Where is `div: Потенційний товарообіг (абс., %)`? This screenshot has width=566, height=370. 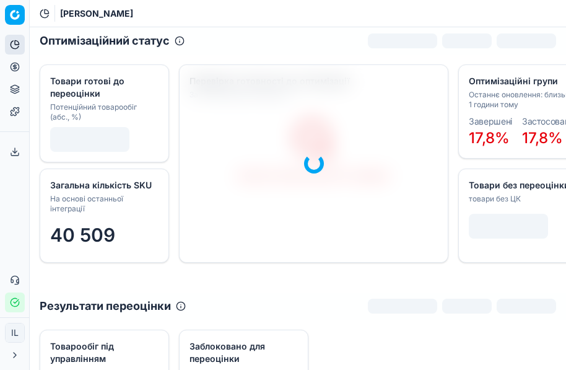 div: Потенційний товарообіг (абс., %) is located at coordinates (103, 112).